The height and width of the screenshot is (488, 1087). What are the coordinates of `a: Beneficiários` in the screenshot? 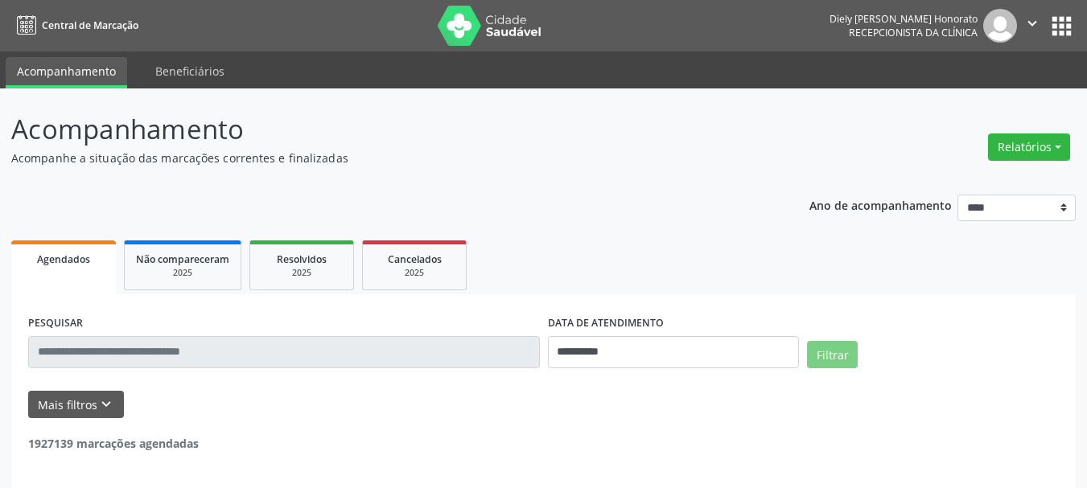 It's located at (190, 71).